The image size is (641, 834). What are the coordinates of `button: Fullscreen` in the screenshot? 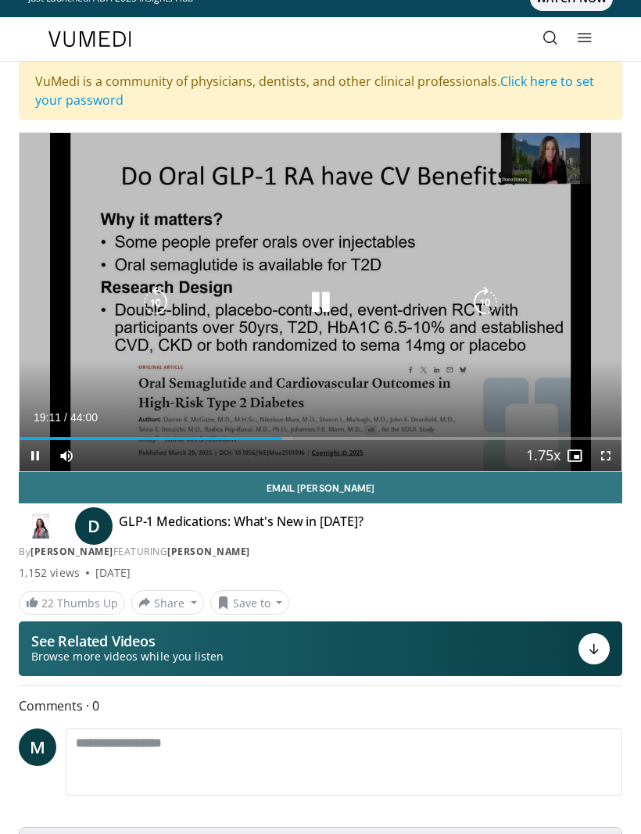 It's located at (606, 456).